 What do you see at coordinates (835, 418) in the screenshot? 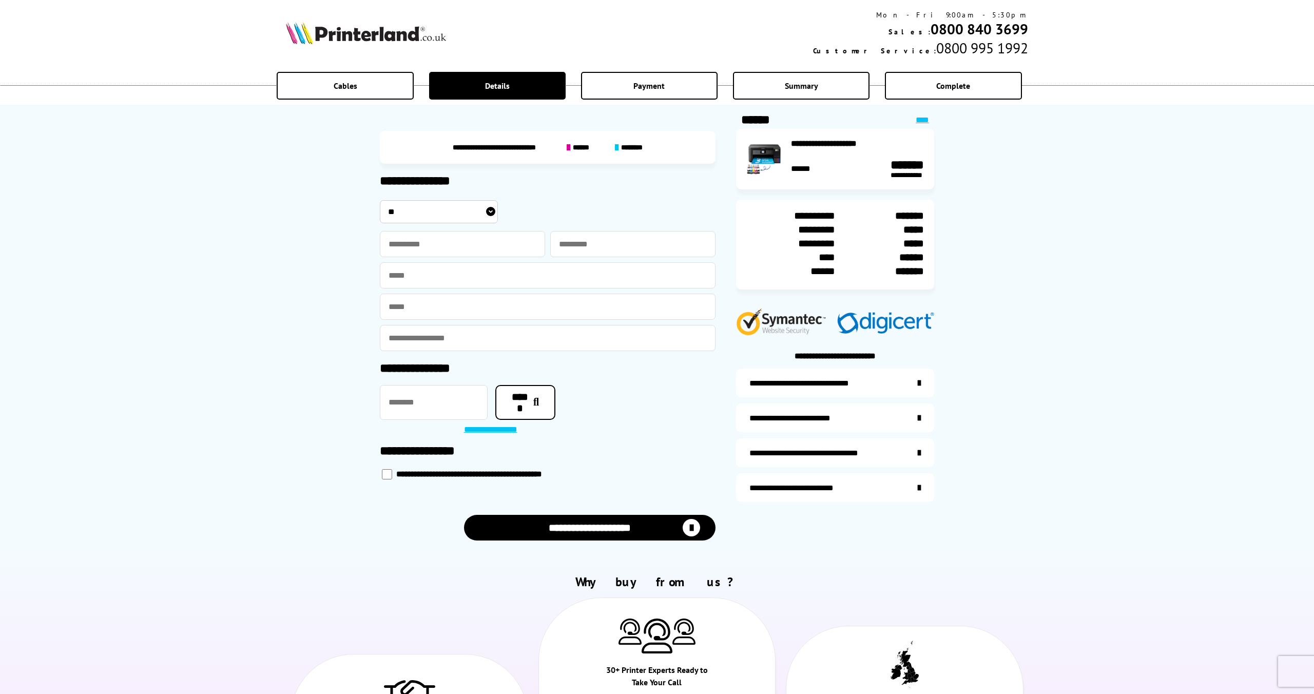
I see `a: items-arrive` at bounding box center [835, 418].